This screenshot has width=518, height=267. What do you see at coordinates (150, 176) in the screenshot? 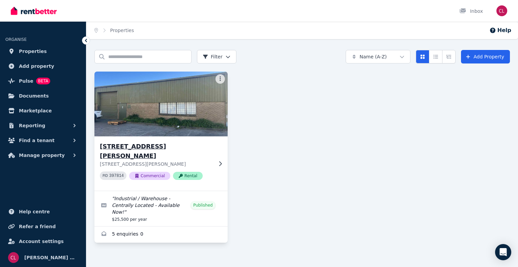
I see `span: Commercial` at bounding box center [150, 176].